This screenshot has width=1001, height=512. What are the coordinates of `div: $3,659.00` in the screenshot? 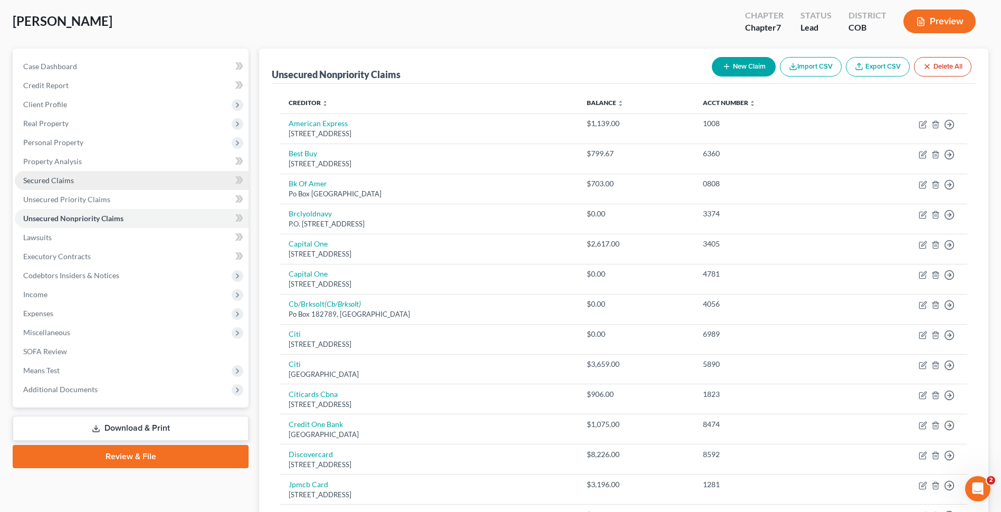 It's located at (636, 364).